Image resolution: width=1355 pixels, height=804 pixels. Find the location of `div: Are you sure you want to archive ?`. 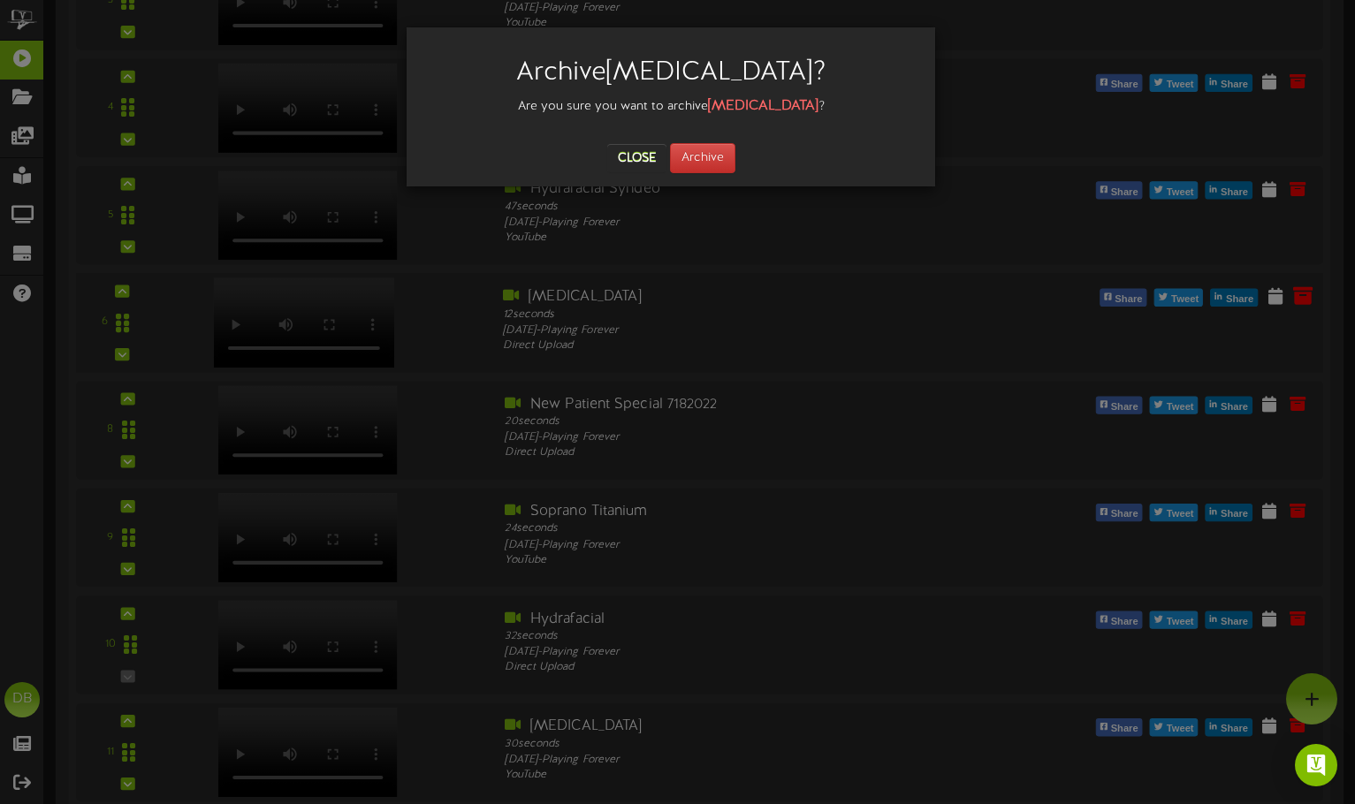

div: Are you sure you want to archive ? is located at coordinates (671, 106).